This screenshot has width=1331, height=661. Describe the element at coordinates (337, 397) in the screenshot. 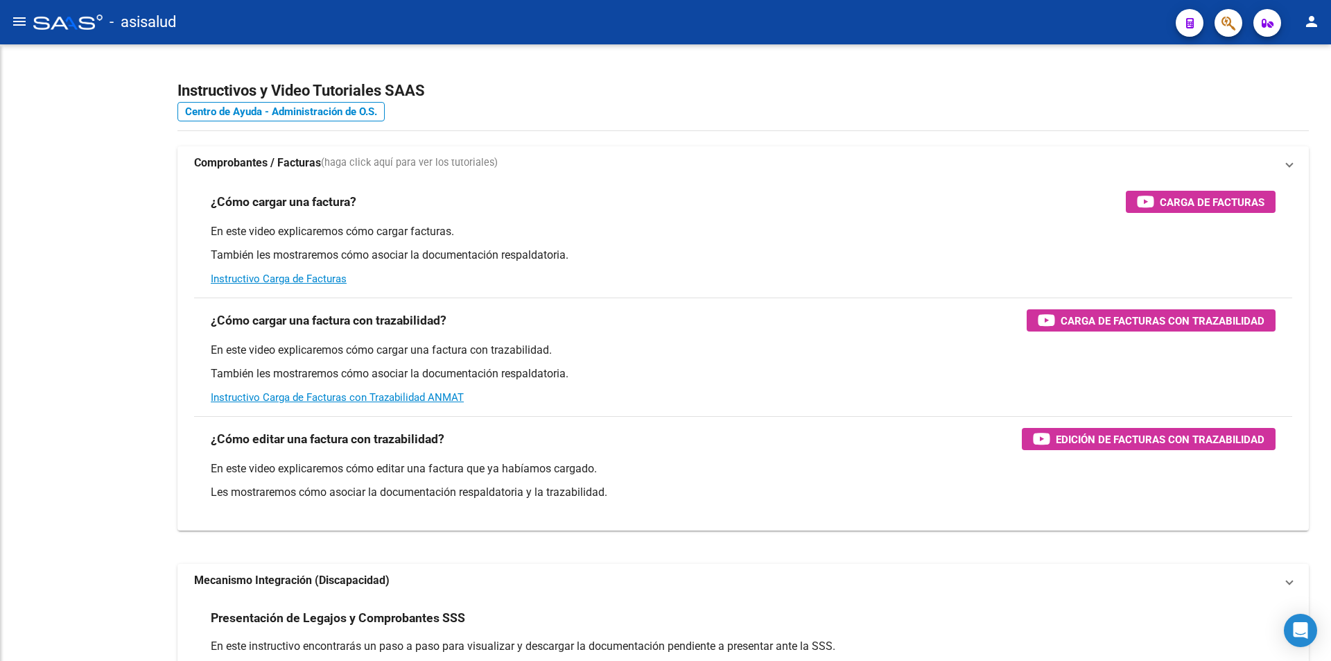

I see `a: Instructivo Carga de Facturas con Trazabilidad ANMAT` at that location.